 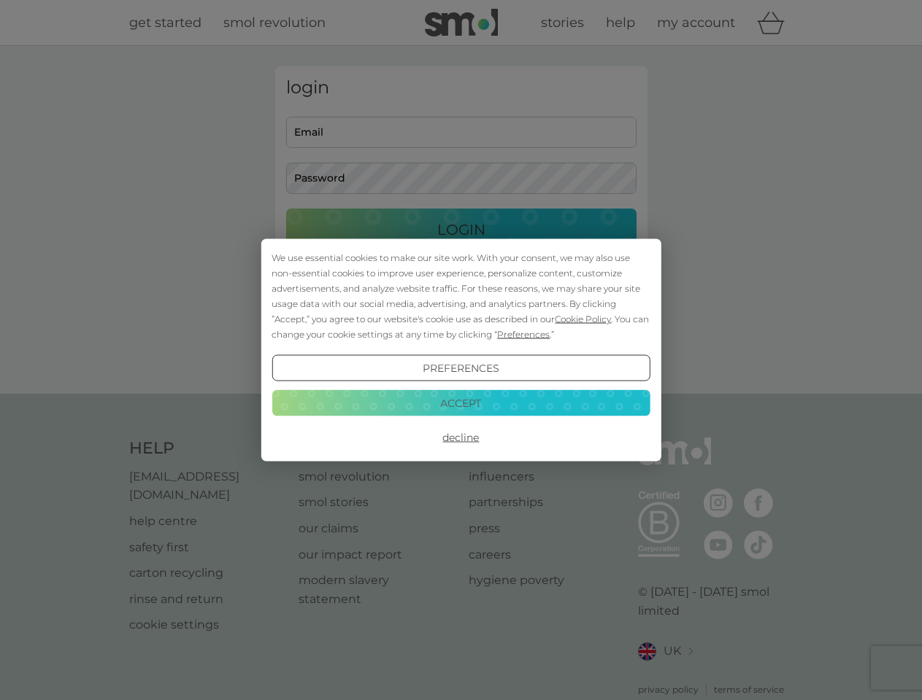 What do you see at coordinates (460, 296) in the screenshot?
I see `div: We use essential cookies to make our site work. With your consent, we may also use non-essential ...` at bounding box center [460, 296].